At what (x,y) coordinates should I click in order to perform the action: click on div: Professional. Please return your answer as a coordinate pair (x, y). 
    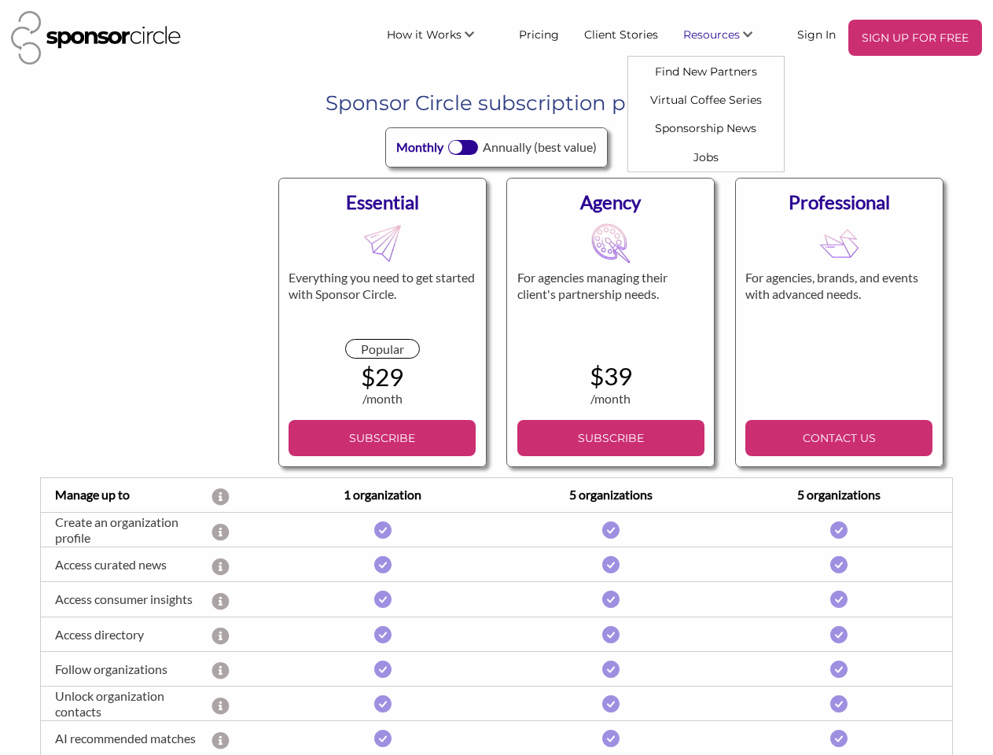
    Looking at the image, I should click on (839, 202).